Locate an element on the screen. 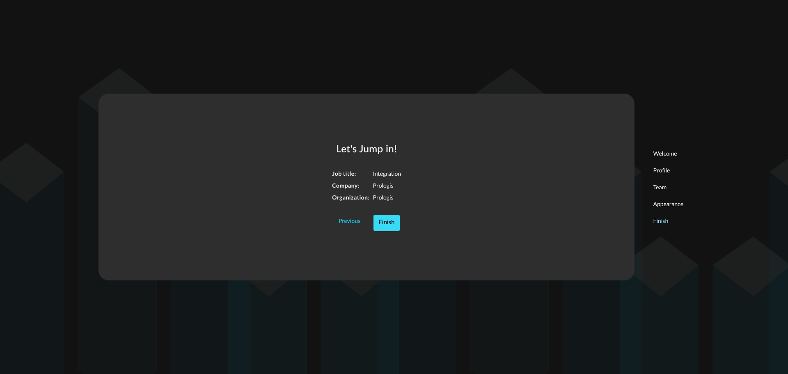 The image size is (788, 374). p: Appearance is located at coordinates (668, 204).